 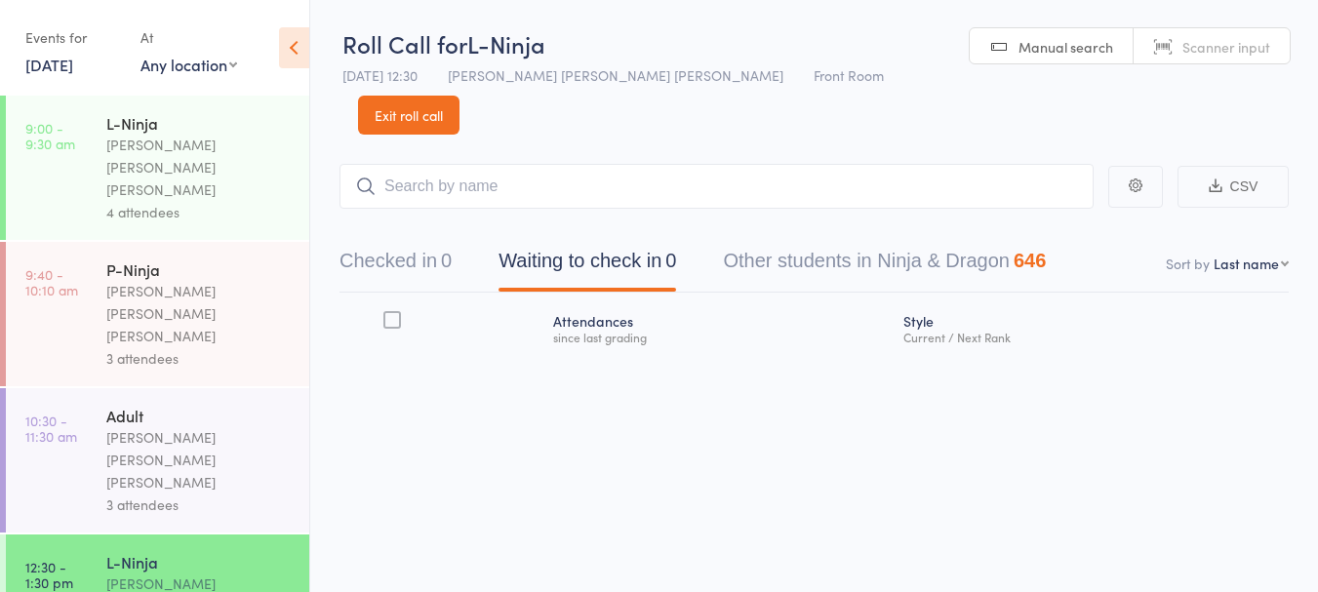 What do you see at coordinates (1091, 336) in the screenshot?
I see `div: Current / Next Rank` at bounding box center [1091, 336].